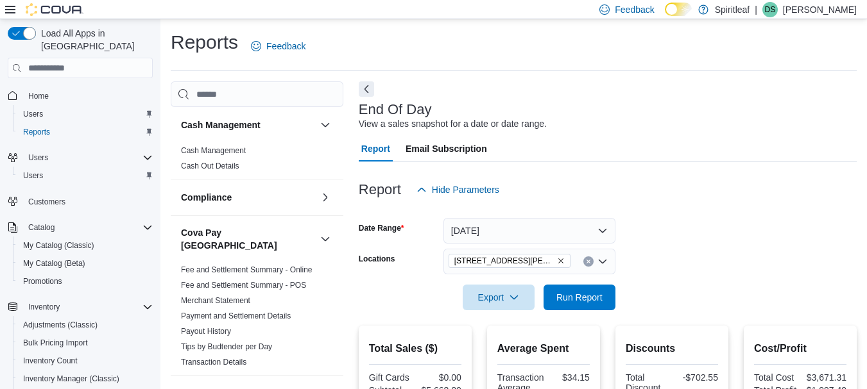 The width and height of the screenshot is (867, 389). I want to click on h2: Discounts, so click(672, 349).